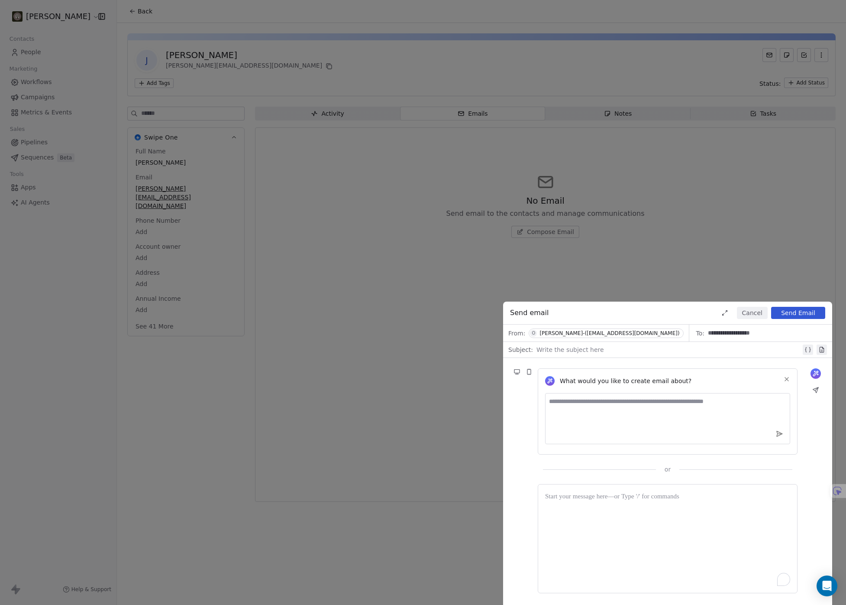 The height and width of the screenshot is (605, 846). I want to click on div: O, so click(534, 333).